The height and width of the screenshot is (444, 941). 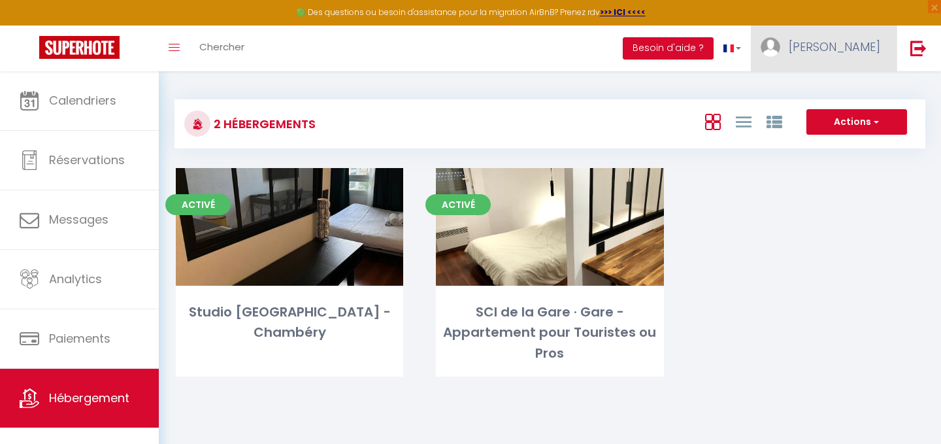 I want to click on a: >>> ICI <<<<, so click(x=623, y=12).